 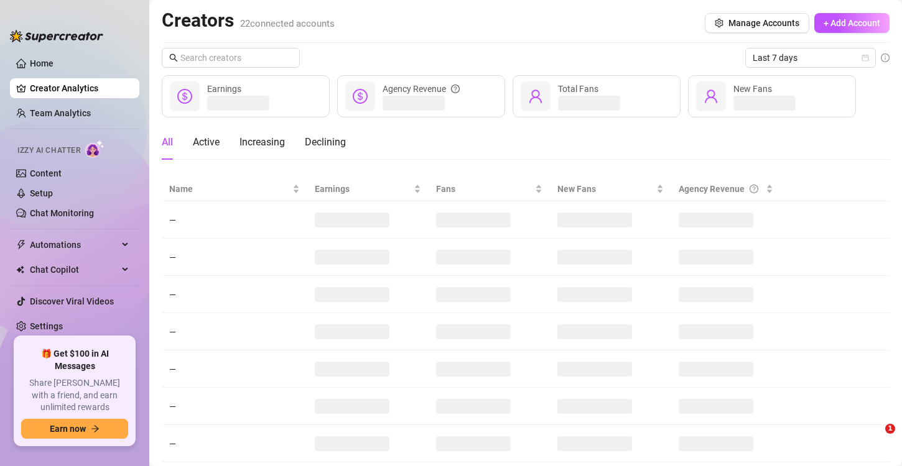 What do you see at coordinates (46, 327) in the screenshot?
I see `a: Settings` at bounding box center [46, 327].